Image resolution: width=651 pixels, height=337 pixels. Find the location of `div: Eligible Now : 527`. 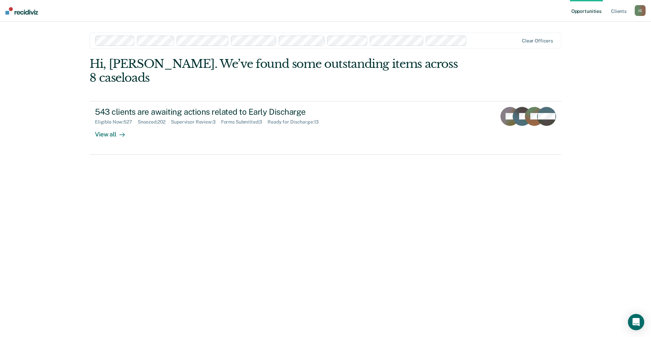

div: Eligible Now : 527 is located at coordinates (116, 122).